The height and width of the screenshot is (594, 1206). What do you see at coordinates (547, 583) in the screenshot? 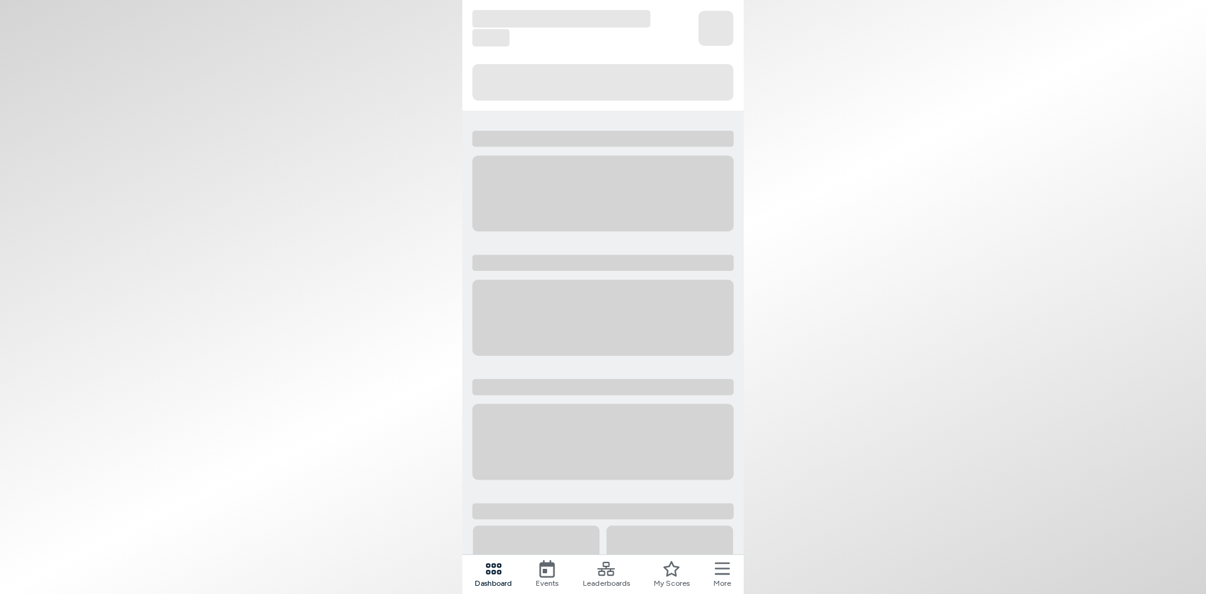
I see `span: Events` at bounding box center [547, 583].